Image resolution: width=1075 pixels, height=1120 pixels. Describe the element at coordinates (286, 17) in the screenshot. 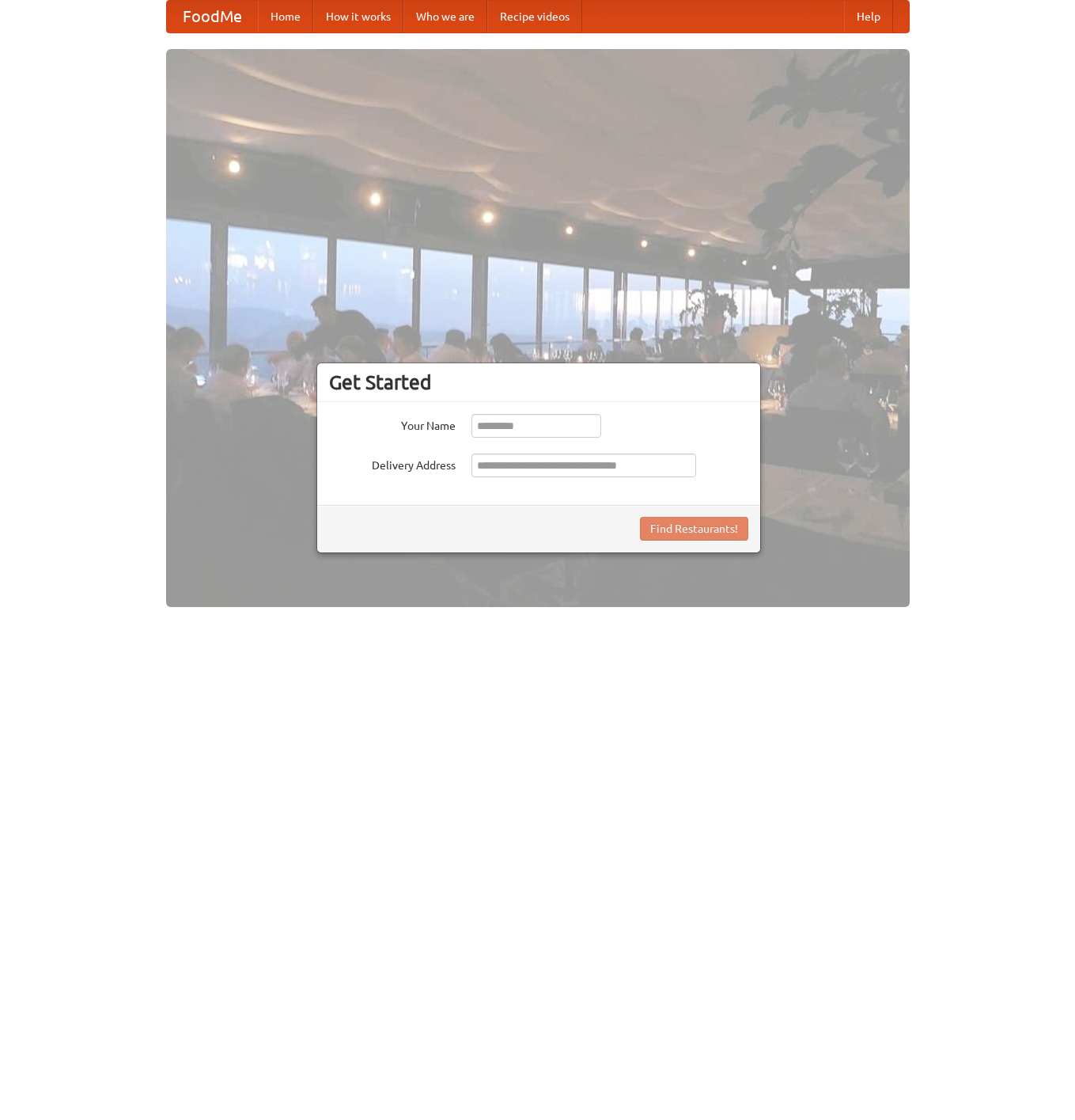

I see `a: Home` at that location.